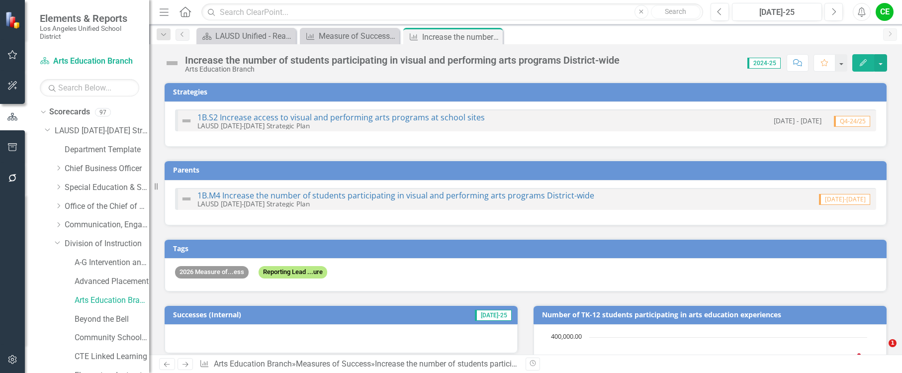 This screenshot has height=373, width=902. I want to click on h3: Tags, so click(527, 248).